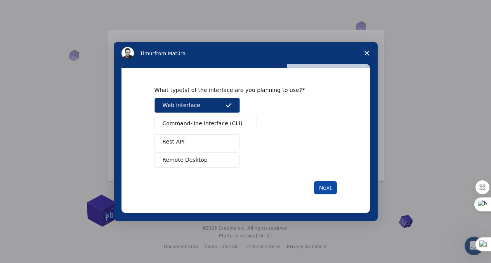 This screenshot has width=491, height=263. Describe the element at coordinates (181, 105) in the screenshot. I see `span: Web interface` at that location.